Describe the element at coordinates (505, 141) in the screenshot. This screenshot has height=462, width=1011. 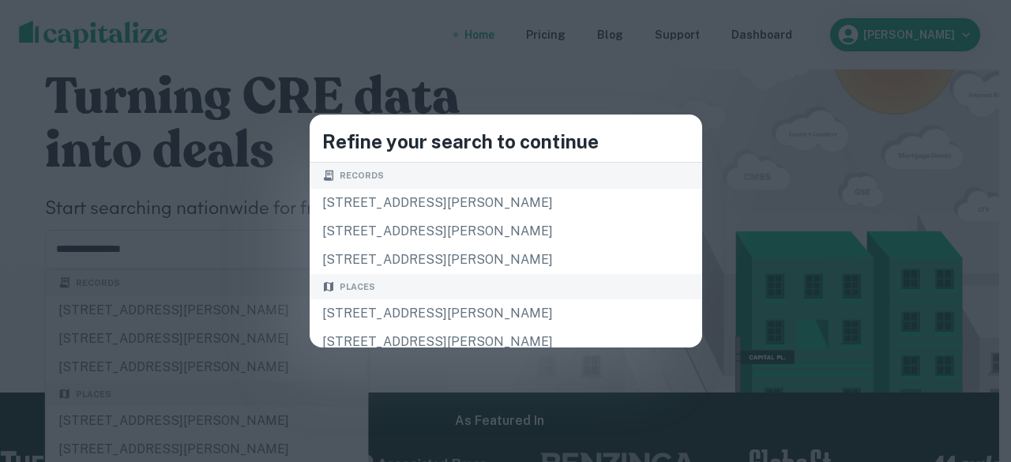
I see `h4: Refine your search to continue` at that location.